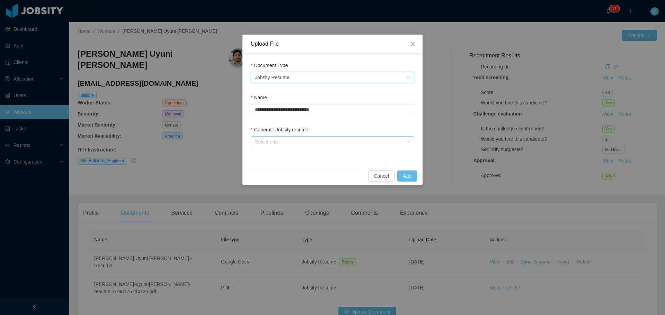  Describe the element at coordinates (272, 78) in the screenshot. I see `div: Jobsity Resume` at that location.